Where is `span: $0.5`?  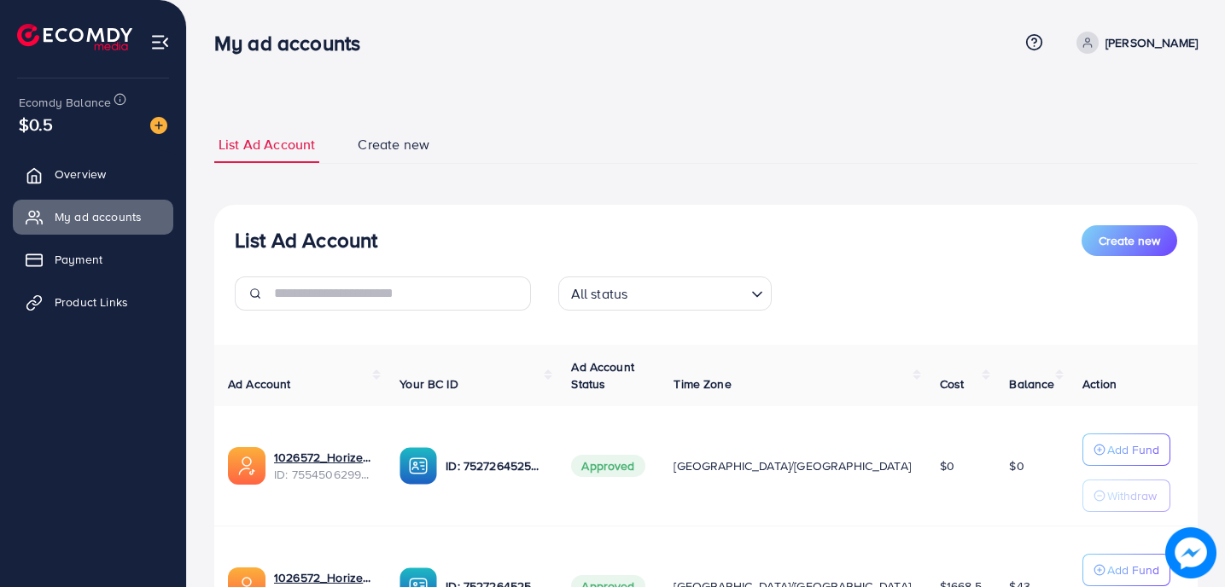
span: $0.5 is located at coordinates (36, 124).